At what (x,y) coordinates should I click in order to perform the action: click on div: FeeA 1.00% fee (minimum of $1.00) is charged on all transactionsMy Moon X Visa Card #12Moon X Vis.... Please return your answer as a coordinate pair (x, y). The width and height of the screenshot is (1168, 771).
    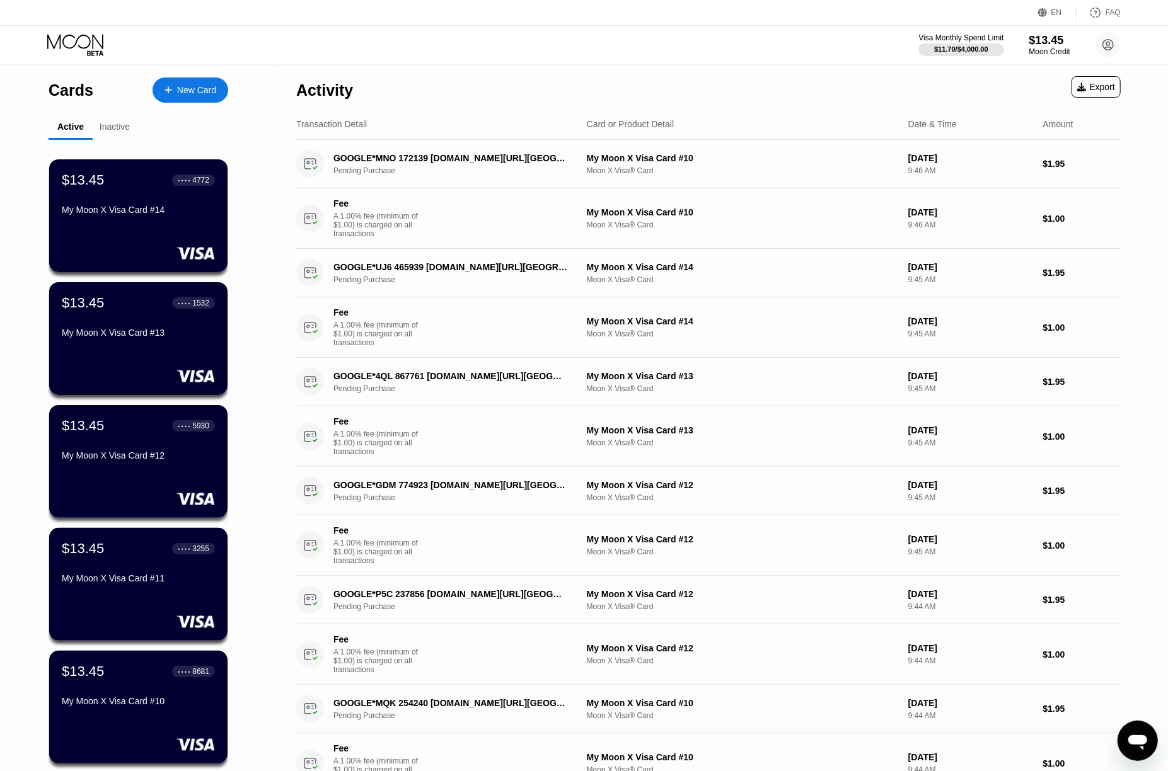
    Looking at the image, I should click on (708, 546).